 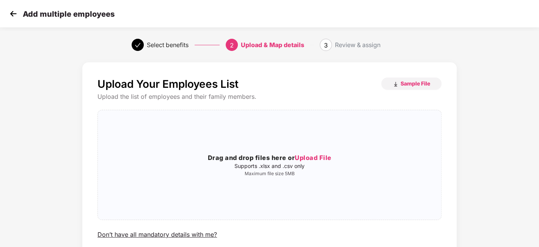 I want to click on h3: Drag and drop files here or, so click(x=269, y=158).